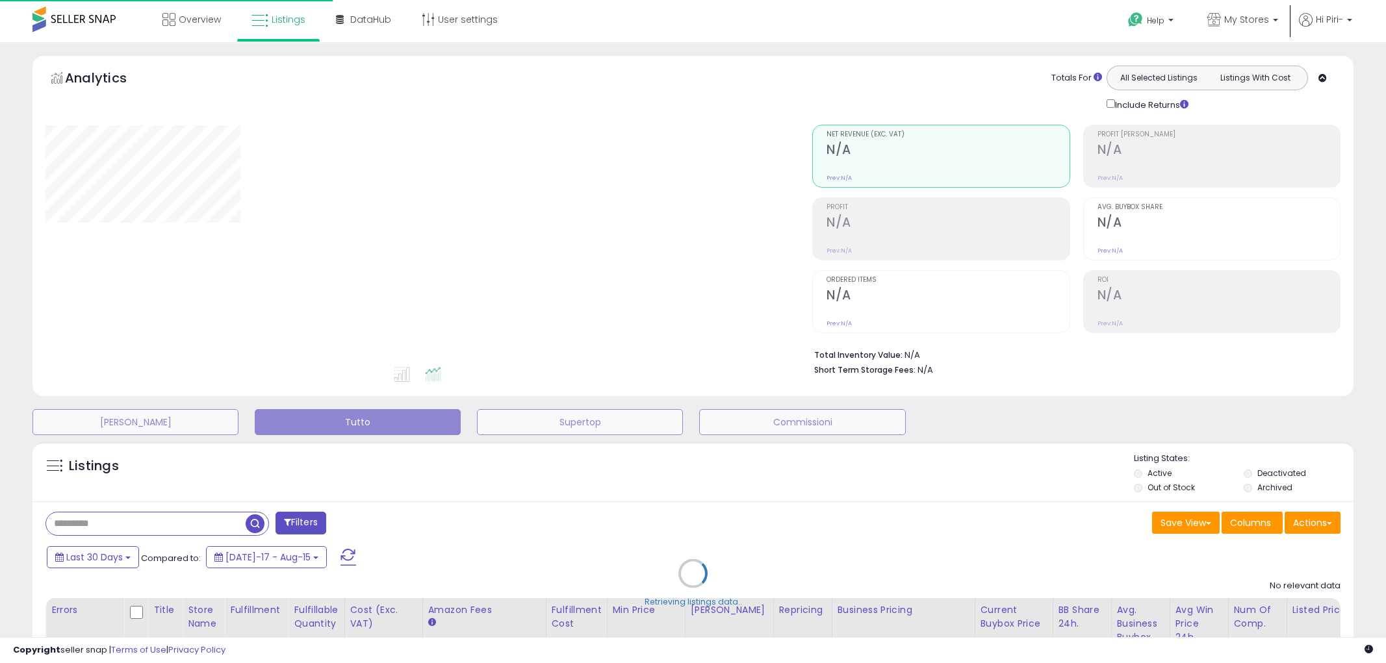 This screenshot has height=663, width=1386. What do you see at coordinates (947, 135) in the screenshot?
I see `span: Net Revenue (Exc. VAT)` at bounding box center [947, 135].